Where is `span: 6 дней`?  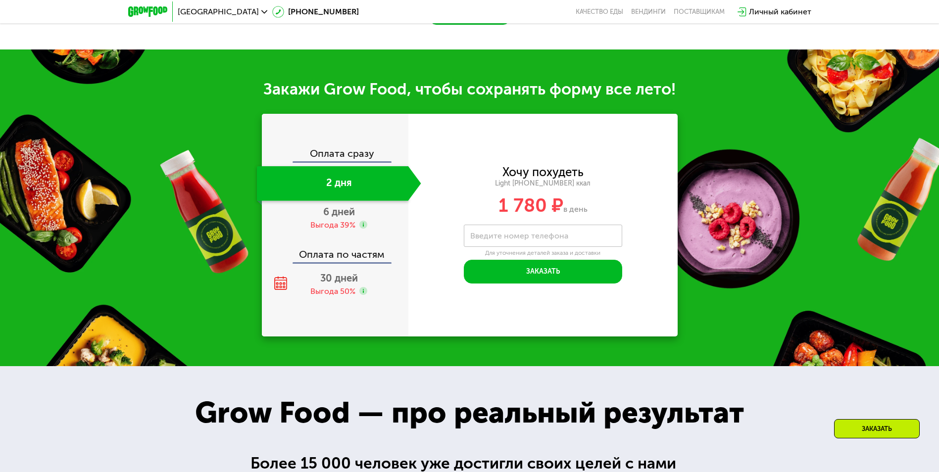
span: 6 дней is located at coordinates (339, 212).